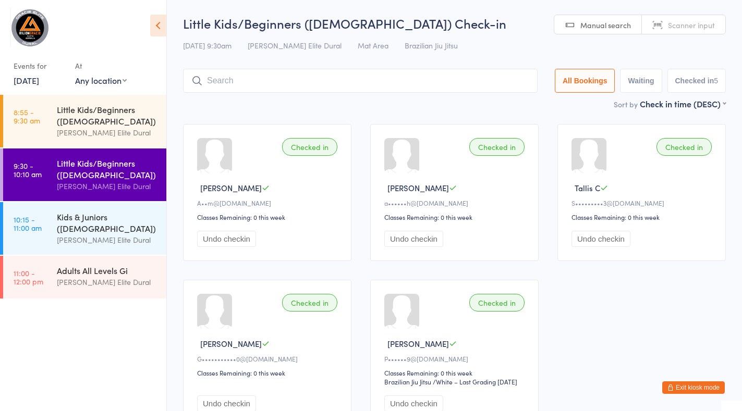  Describe the element at coordinates (101, 80) in the screenshot. I see `div: Any location` at that location.